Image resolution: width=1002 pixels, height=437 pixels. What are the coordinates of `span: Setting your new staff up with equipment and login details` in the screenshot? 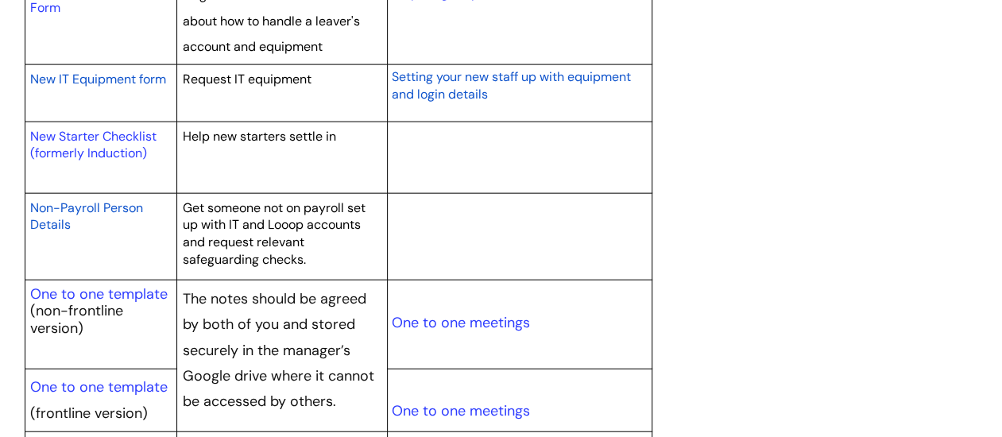 It's located at (510, 85).